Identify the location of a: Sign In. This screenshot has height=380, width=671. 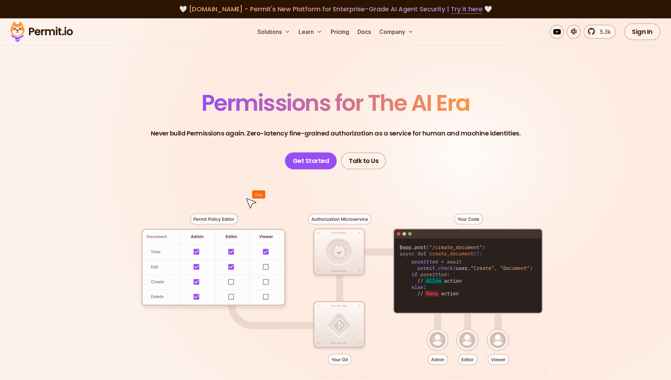
(643, 32).